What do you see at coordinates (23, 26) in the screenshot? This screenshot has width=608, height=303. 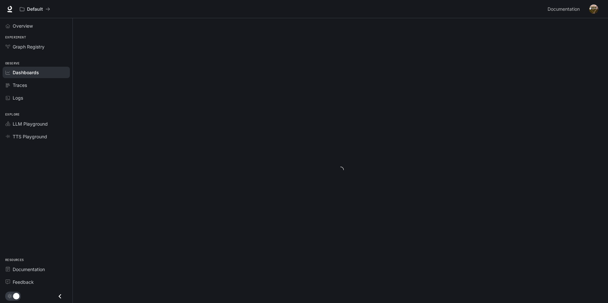 I see `span: Overview` at bounding box center [23, 26].